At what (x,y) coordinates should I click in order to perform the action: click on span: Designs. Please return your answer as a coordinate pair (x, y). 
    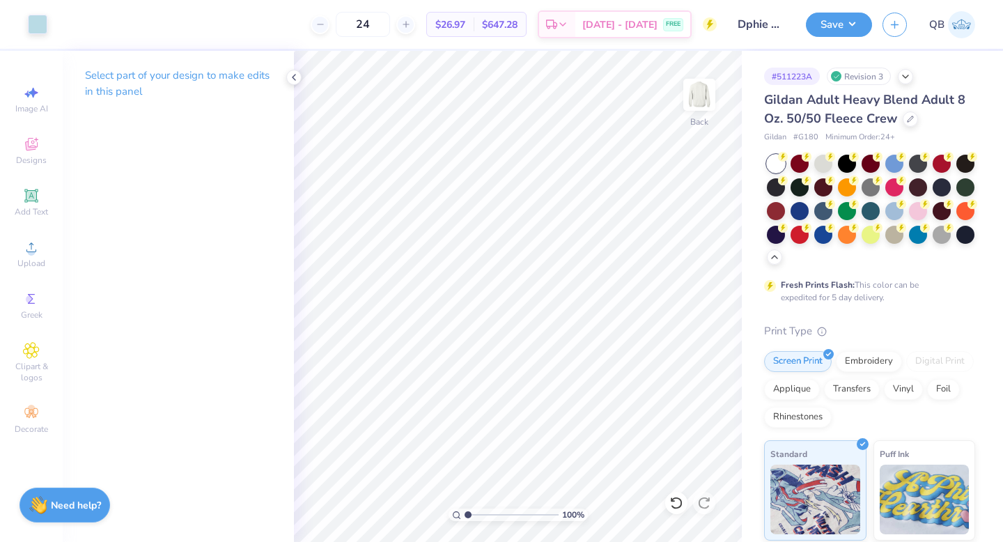
    Looking at the image, I should click on (31, 160).